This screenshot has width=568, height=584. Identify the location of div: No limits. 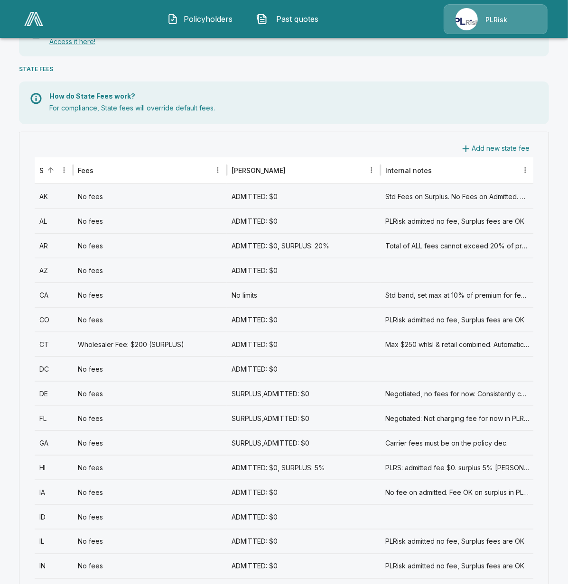
(303, 295).